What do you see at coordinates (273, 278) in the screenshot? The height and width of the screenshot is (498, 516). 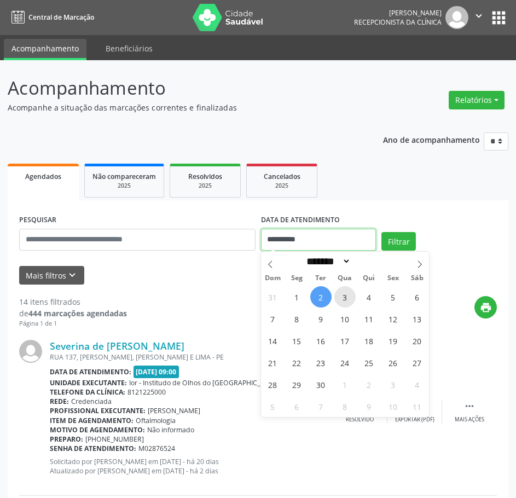 I see `span: Dom` at bounding box center [273, 278].